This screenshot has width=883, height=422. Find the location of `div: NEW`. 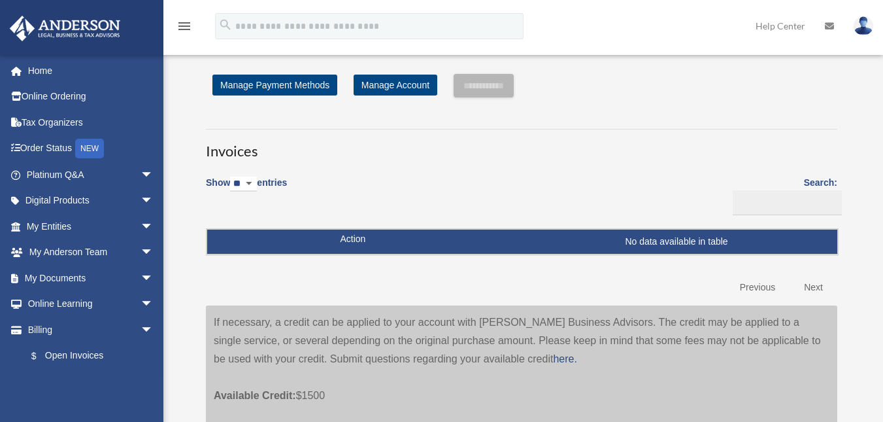

div: NEW is located at coordinates (90, 148).